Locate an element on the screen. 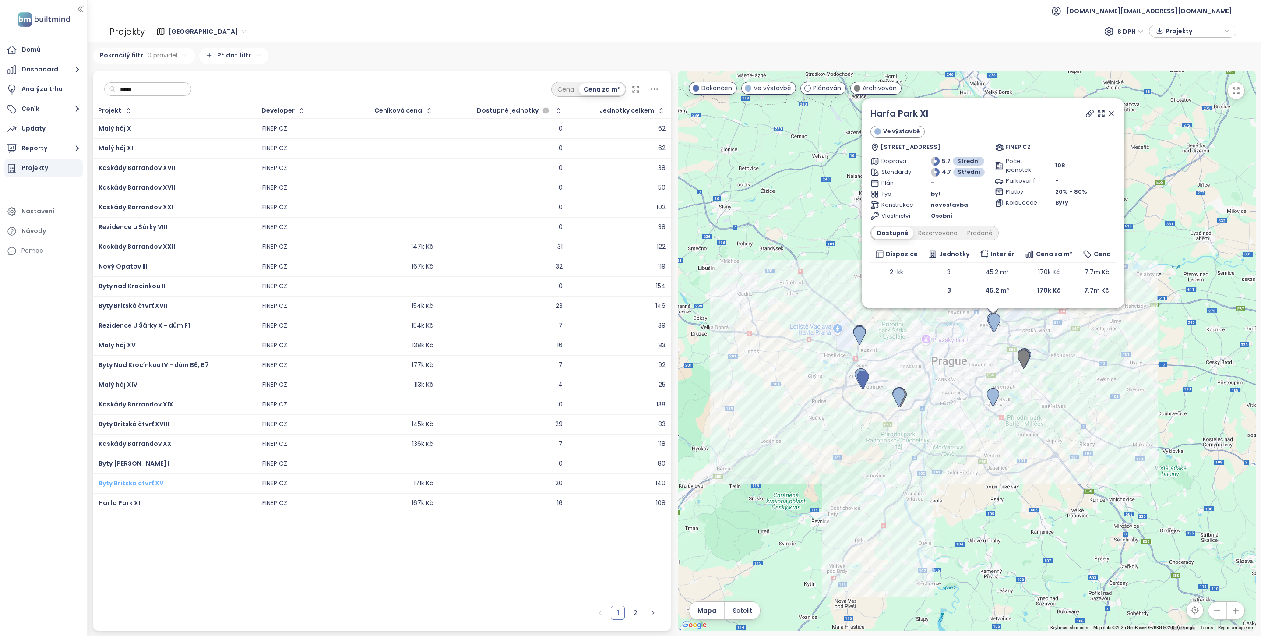 The height and width of the screenshot is (636, 1261). span: Střední is located at coordinates (969, 172).